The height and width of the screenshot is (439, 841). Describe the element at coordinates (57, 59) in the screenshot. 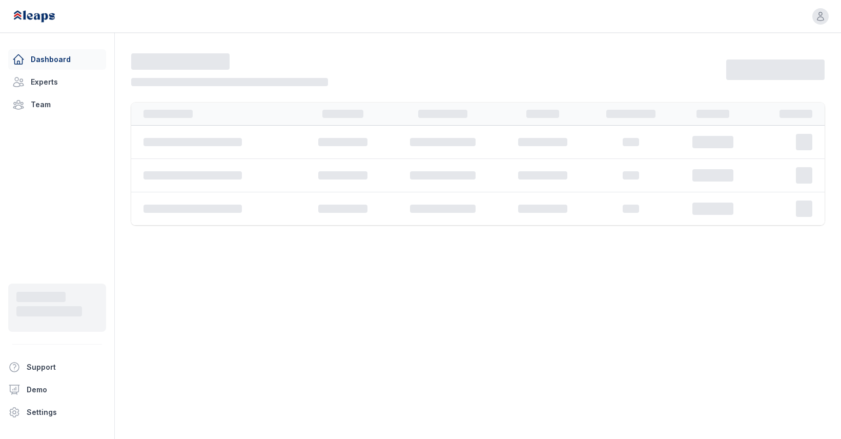

I see `a: Dashboard` at that location.